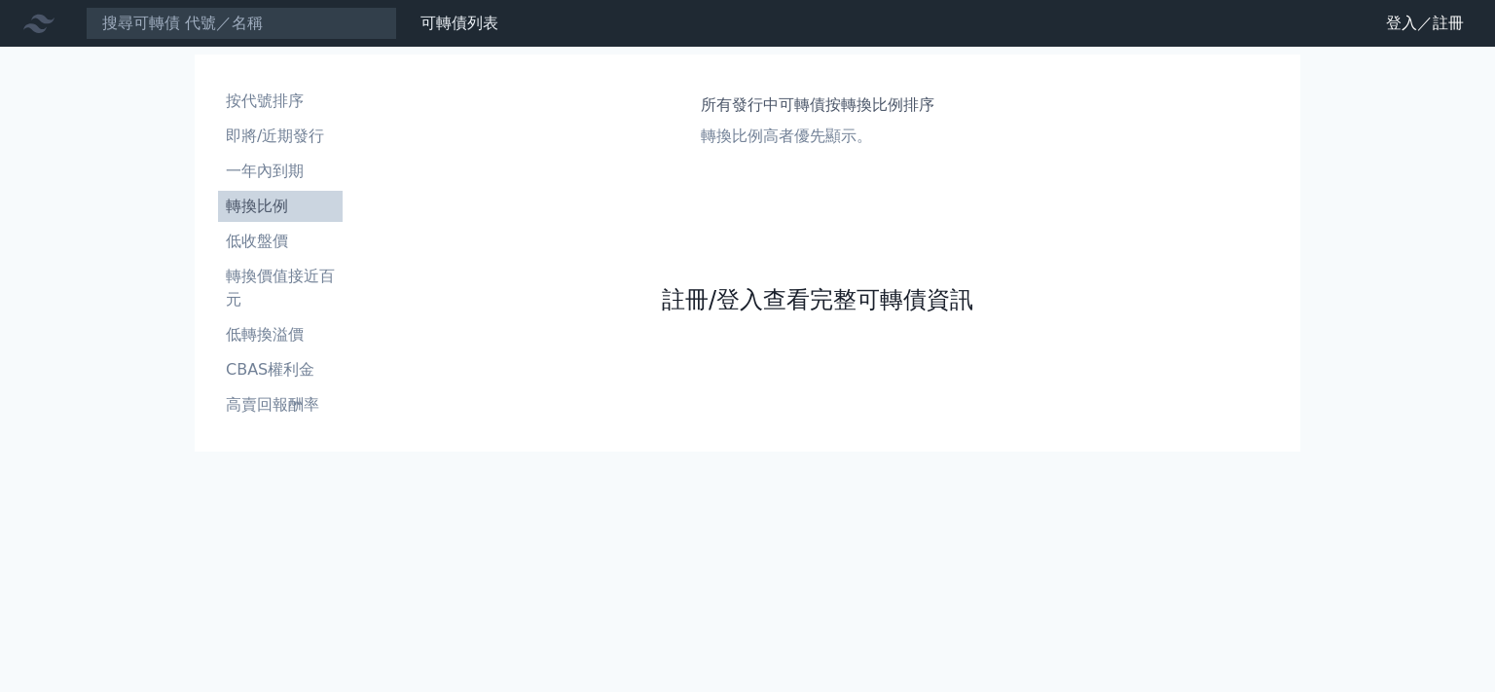  What do you see at coordinates (280, 288) in the screenshot?
I see `a: 轉換價值接近百元` at bounding box center [280, 288].